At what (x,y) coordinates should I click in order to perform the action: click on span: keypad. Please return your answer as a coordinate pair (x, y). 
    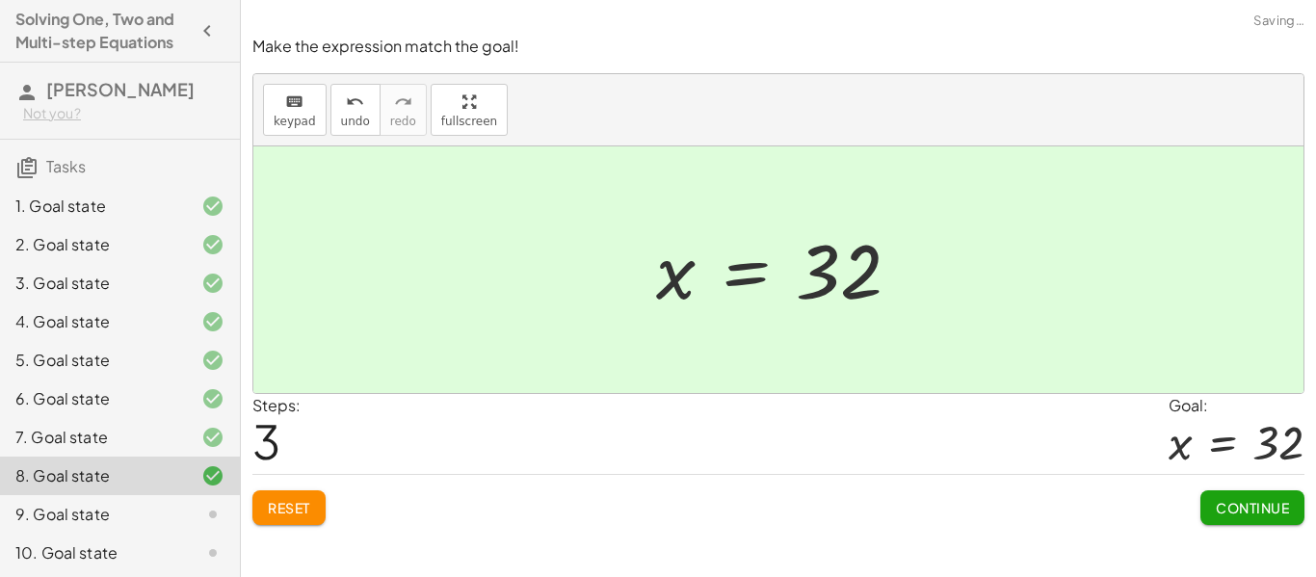
    Looking at the image, I should click on (295, 121).